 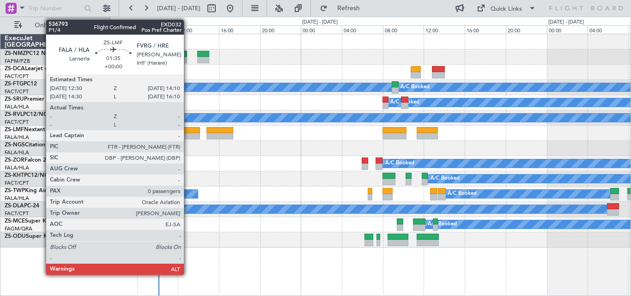 What do you see at coordinates (14, 84) in the screenshot?
I see `span: ZS-FTG` at bounding box center [14, 84].